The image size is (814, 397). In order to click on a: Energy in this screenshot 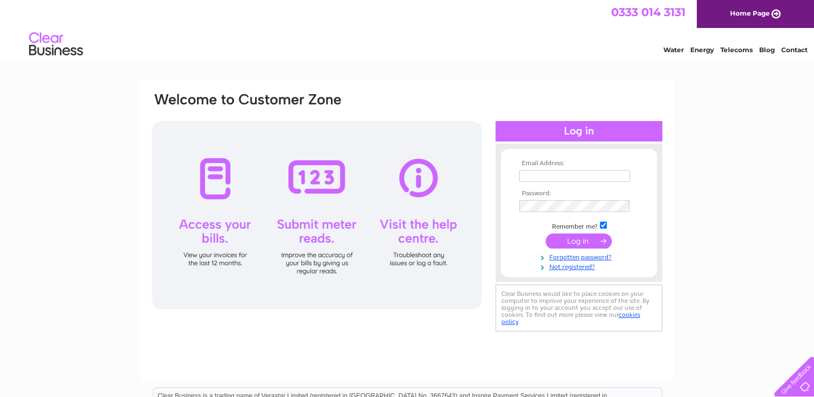, I will do `click(702, 50)`.